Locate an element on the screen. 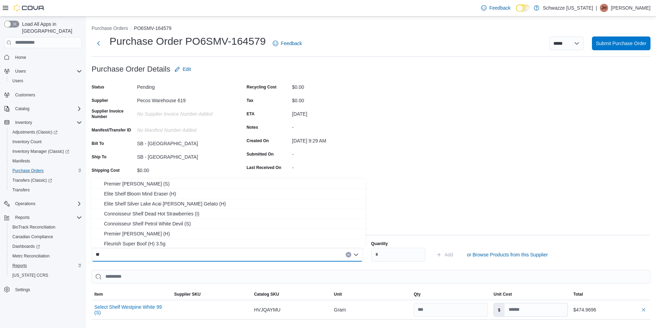 This screenshot has height=328, width=656. a: Settings is located at coordinates (22, 290).